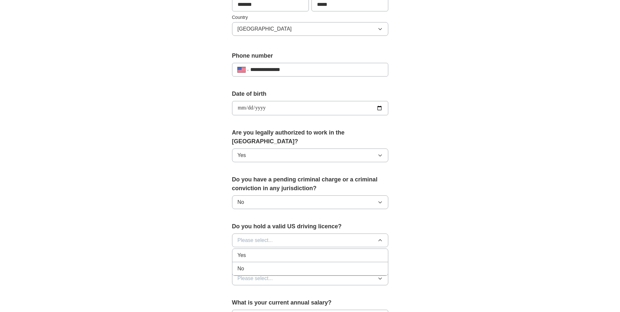 This screenshot has height=312, width=620. Describe the element at coordinates (310, 155) in the screenshot. I see `button: Yes` at that location.